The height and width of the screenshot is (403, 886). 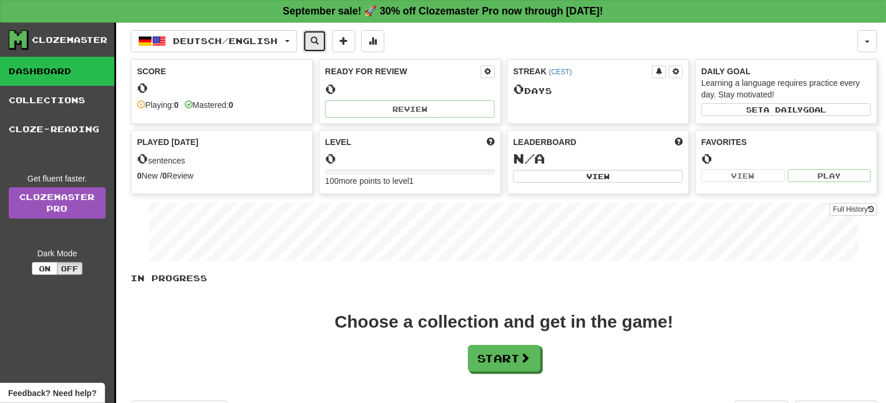 I want to click on button: Off, so click(x=70, y=269).